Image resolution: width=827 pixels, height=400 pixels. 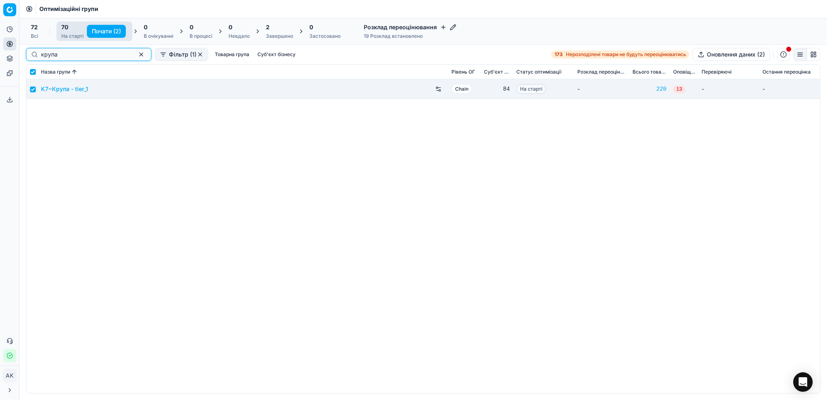 What do you see at coordinates (462, 89) in the screenshot?
I see `span: Chain` at bounding box center [462, 89].